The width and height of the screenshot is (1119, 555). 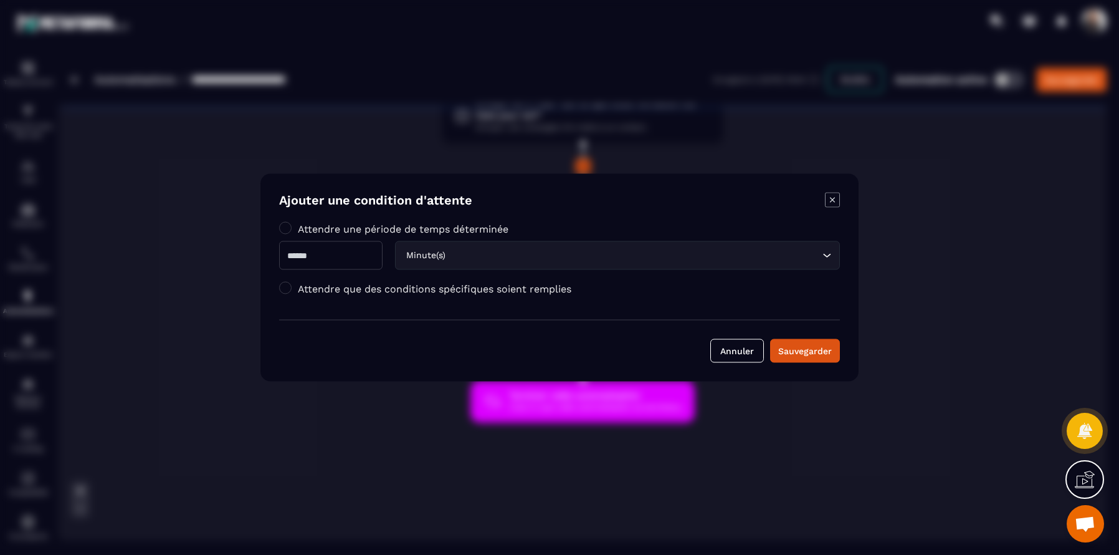 What do you see at coordinates (634, 256) in the screenshot?
I see `input: Search for option` at bounding box center [634, 256].